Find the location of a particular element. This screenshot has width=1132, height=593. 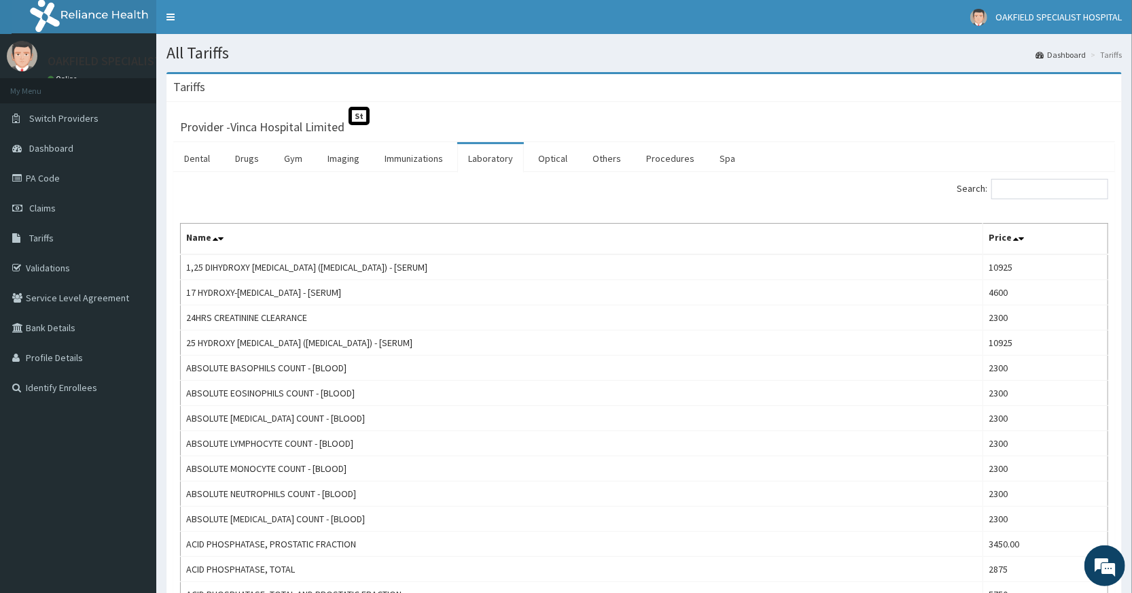

h3: Provider - Vinca Hospital Limited is located at coordinates (262, 127).